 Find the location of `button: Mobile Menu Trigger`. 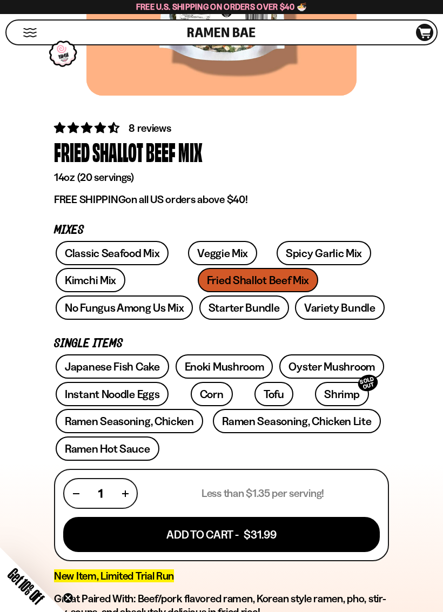

button: Mobile Menu Trigger is located at coordinates (30, 32).